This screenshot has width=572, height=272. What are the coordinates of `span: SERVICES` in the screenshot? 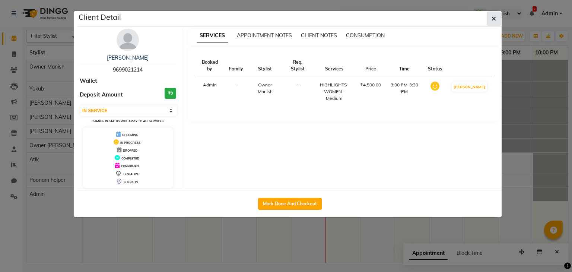 It's located at (212, 36).